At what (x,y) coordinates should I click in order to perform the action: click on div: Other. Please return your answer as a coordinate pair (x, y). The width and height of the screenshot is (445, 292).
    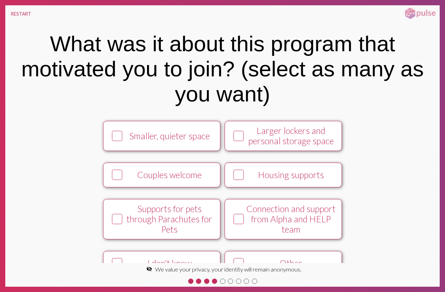
    Looking at the image, I should click on (291, 263).